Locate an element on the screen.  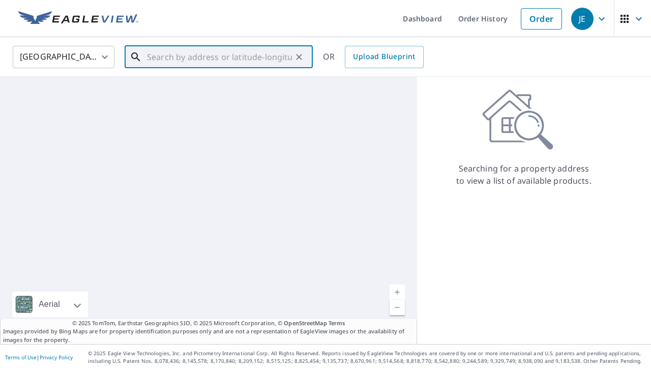
p: © 2025 Eagle View Technologies, Inc. and Pictometry International Corp. All Rights Reserved. Repo... is located at coordinates (366, 357).